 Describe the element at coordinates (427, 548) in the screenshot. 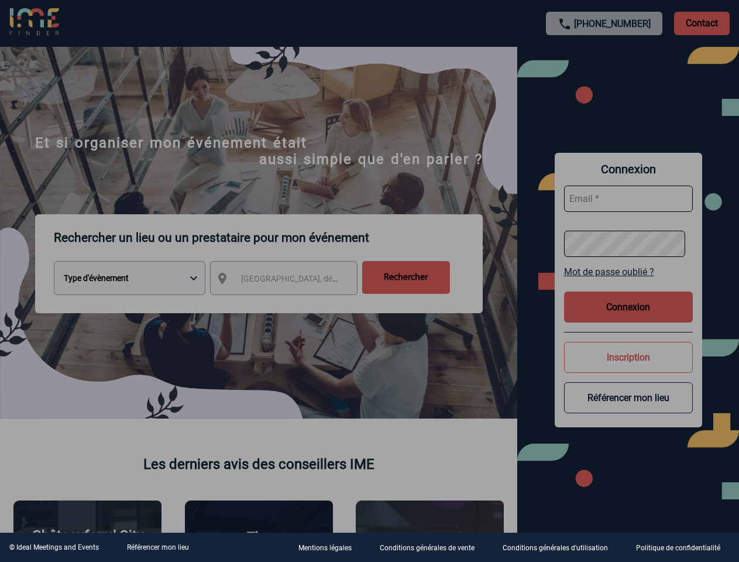

I see `p: Conditions générales de vente` at that location.